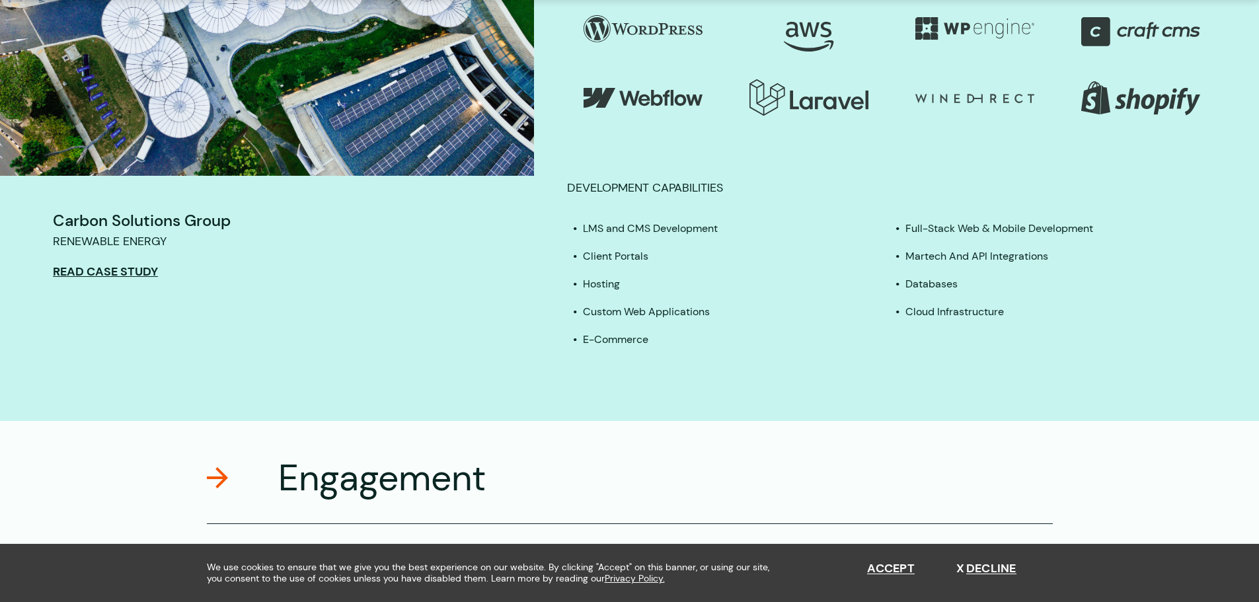 This screenshot has width=1259, height=602. Describe the element at coordinates (891, 188) in the screenshot. I see `p: Development Capabilities` at that location.